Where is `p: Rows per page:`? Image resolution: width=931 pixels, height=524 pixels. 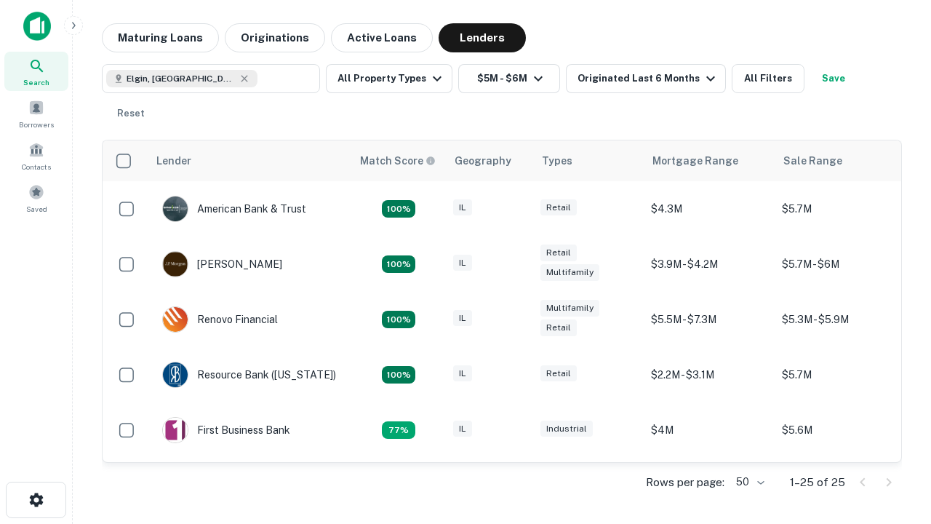
p: Rows per page: is located at coordinates (686, 482).